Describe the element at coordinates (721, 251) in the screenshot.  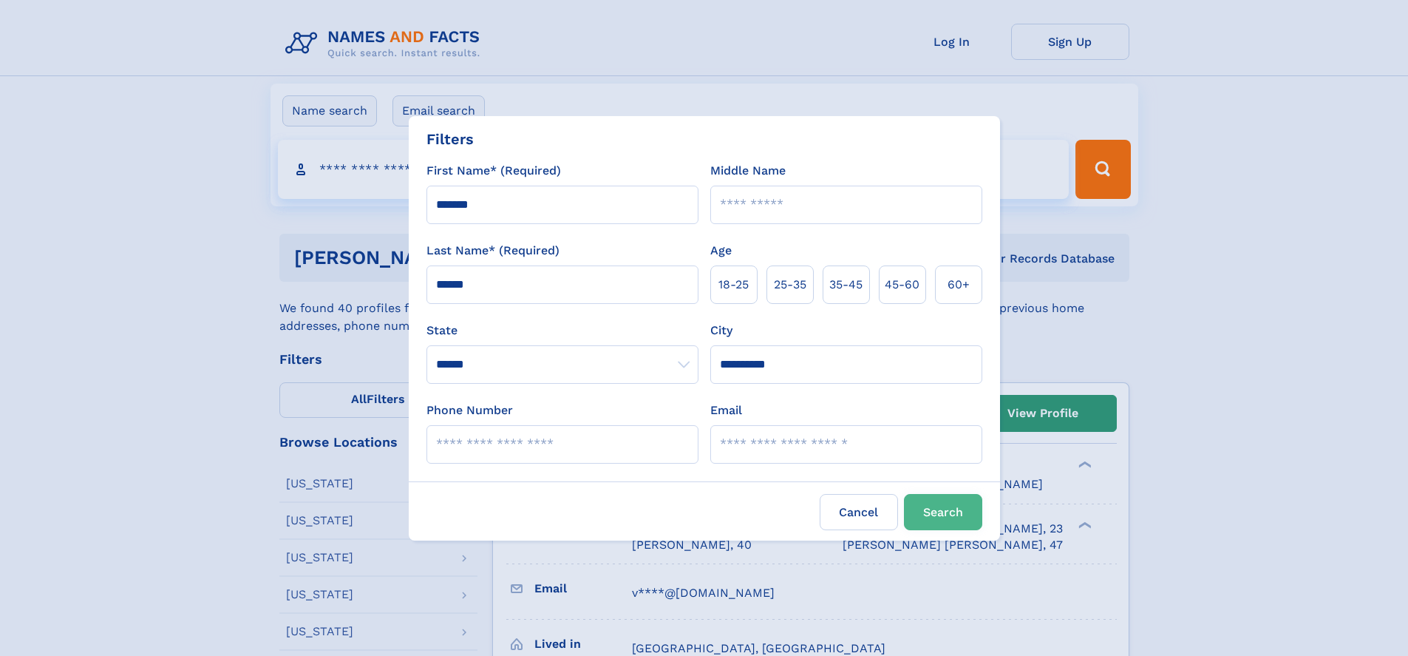
I see `label: Age` at that location.